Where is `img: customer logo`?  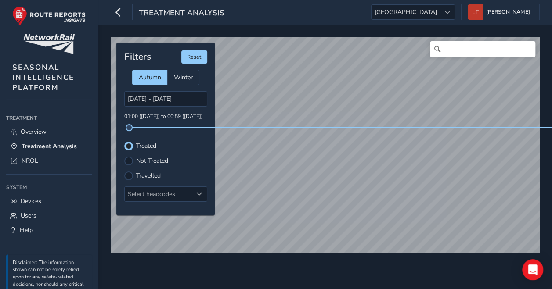
img: customer logo is located at coordinates (49, 44).